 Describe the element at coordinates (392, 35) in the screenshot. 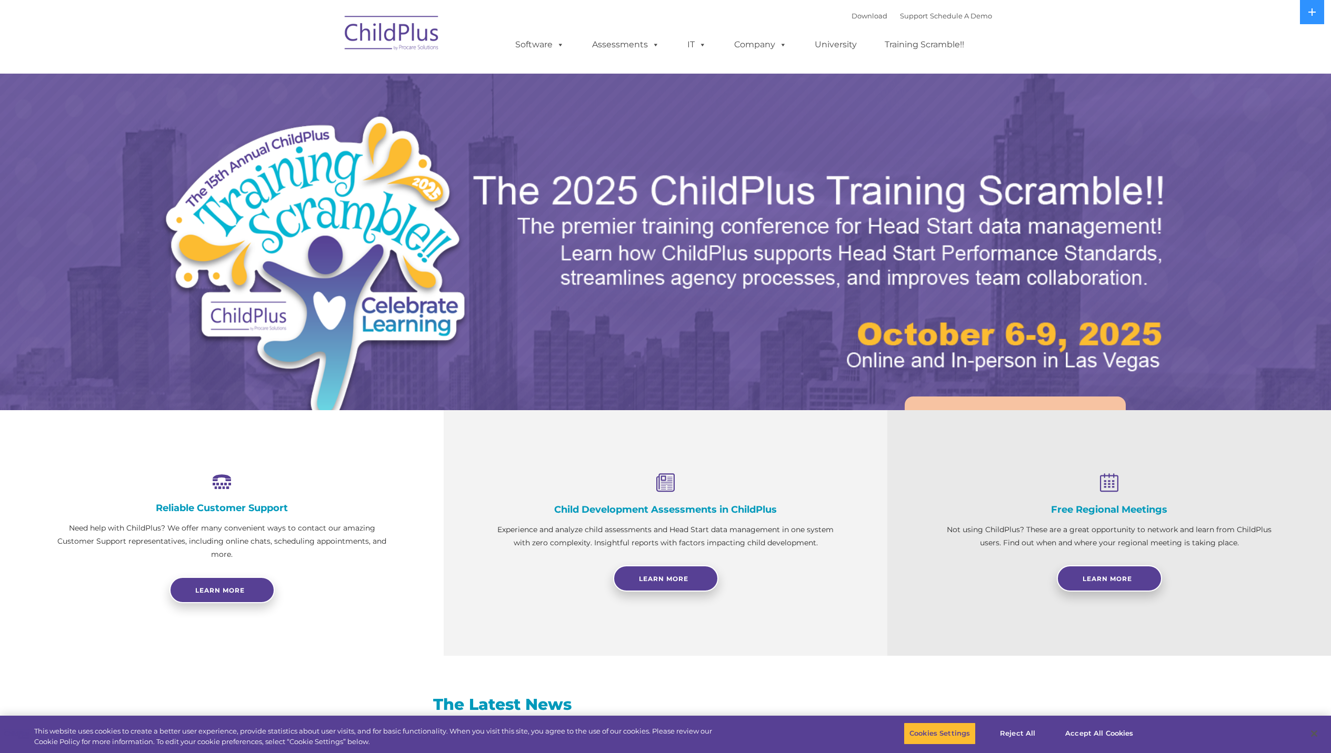

I see `img: ChildPlus by Procare Solutions` at that location.